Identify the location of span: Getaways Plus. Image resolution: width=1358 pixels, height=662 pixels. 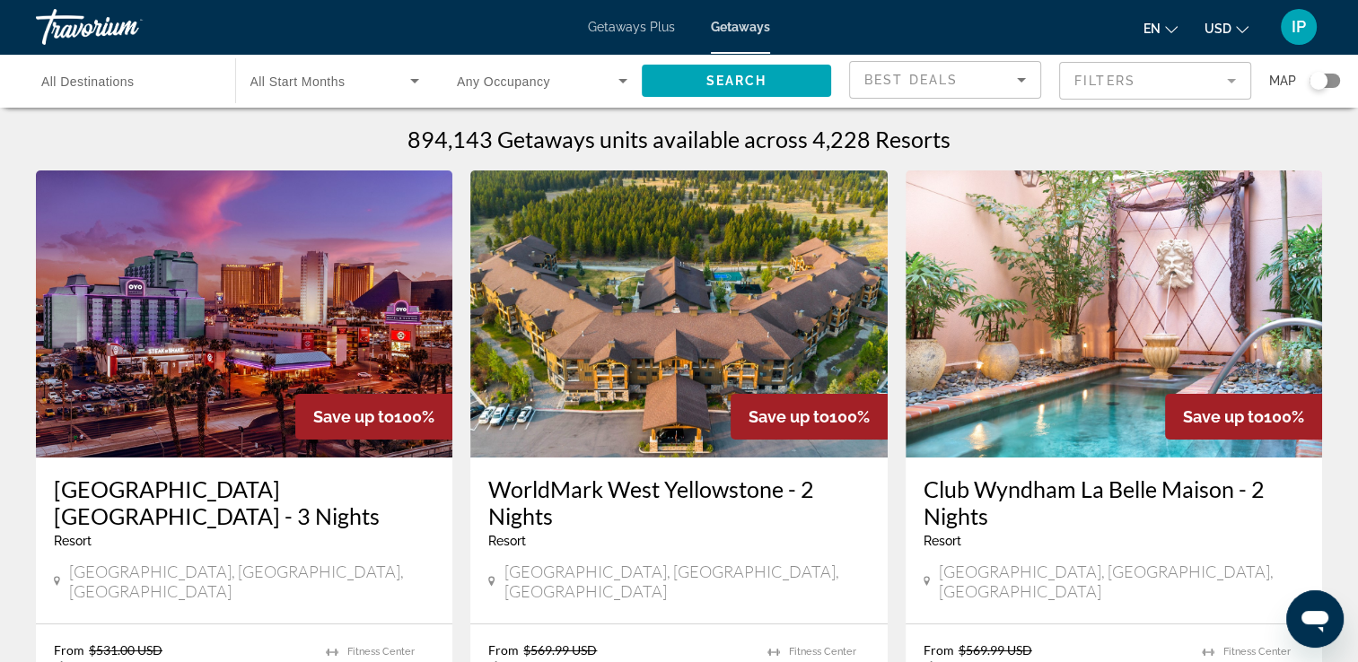
(631, 27).